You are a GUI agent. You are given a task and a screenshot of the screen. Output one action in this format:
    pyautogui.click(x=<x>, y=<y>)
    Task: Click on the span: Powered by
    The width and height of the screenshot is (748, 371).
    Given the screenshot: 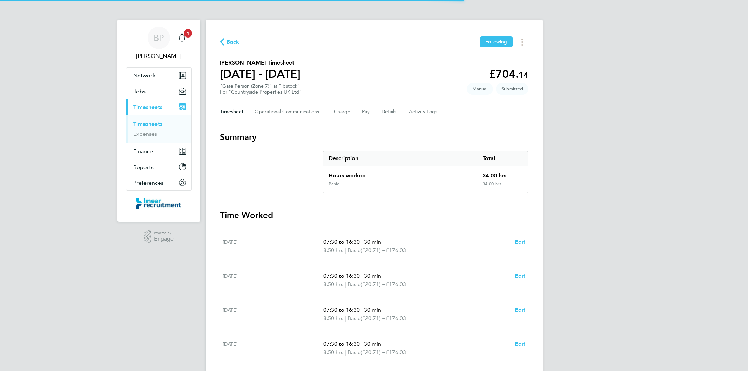 What is the action you would take?
    pyautogui.click(x=164, y=233)
    